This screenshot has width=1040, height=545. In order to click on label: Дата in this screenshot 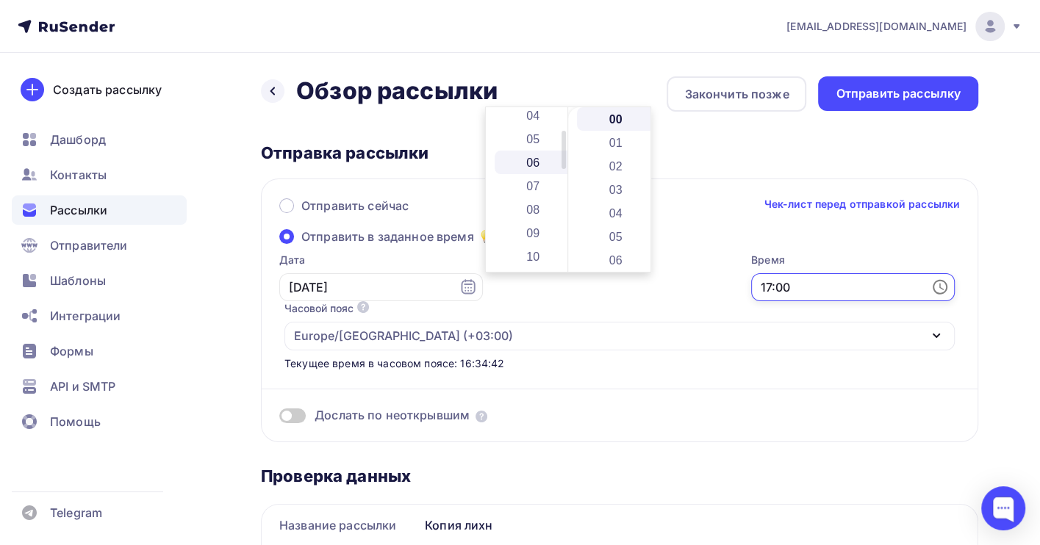, I will do `click(381, 260)`.